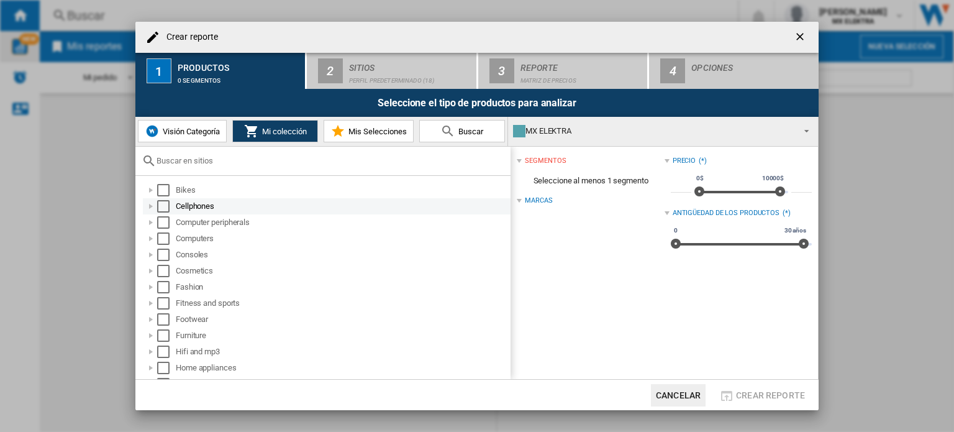 This screenshot has height=432, width=954. Describe the element at coordinates (563, 71) in the screenshot. I see `button: 3 Reporte Matriz de precios` at that location.